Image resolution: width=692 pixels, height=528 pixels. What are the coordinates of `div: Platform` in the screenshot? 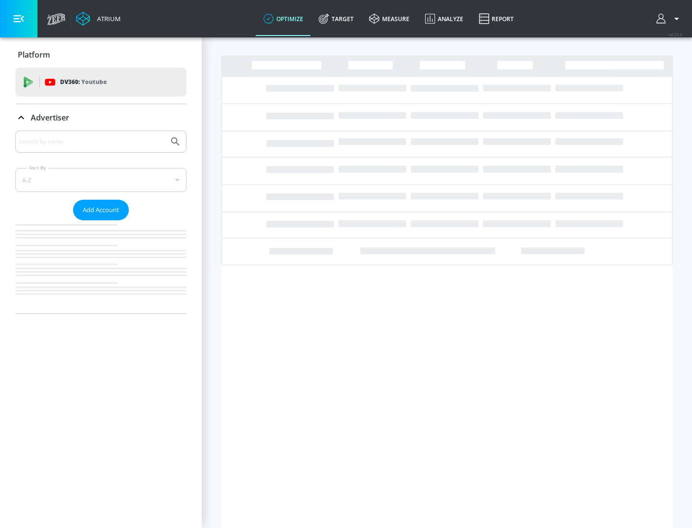 It's located at (101, 55).